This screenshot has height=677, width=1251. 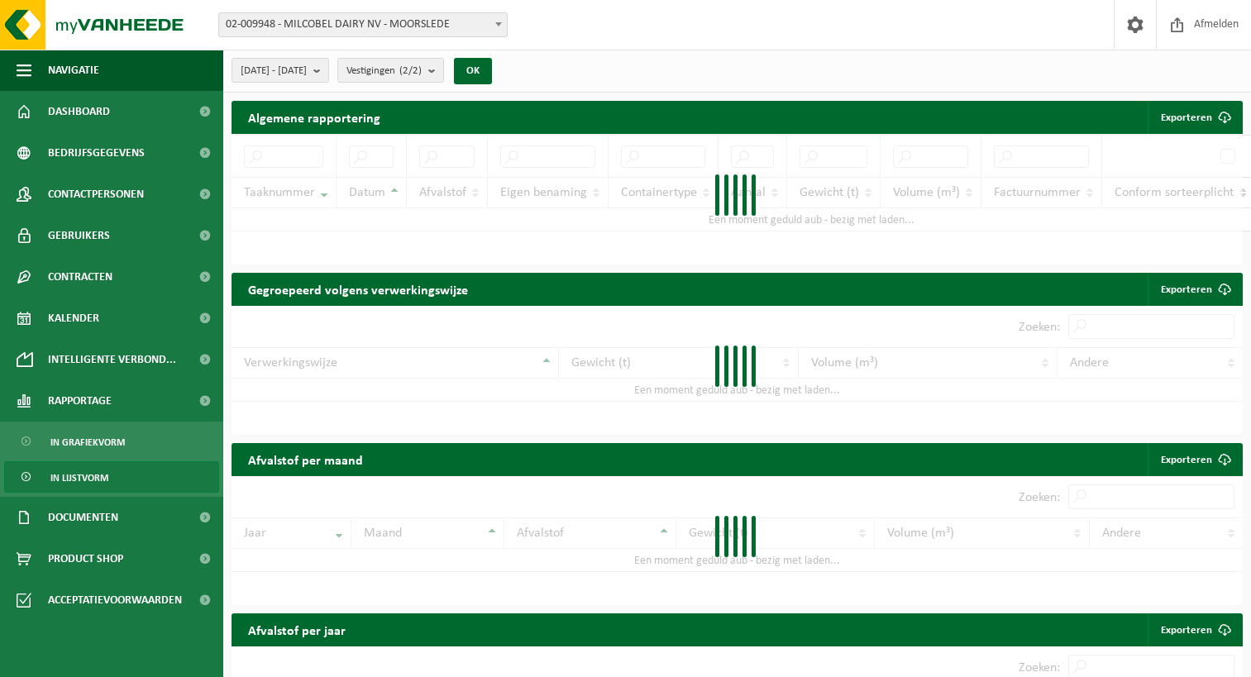 I want to click on h2: Algemene rapportering, so click(x=314, y=117).